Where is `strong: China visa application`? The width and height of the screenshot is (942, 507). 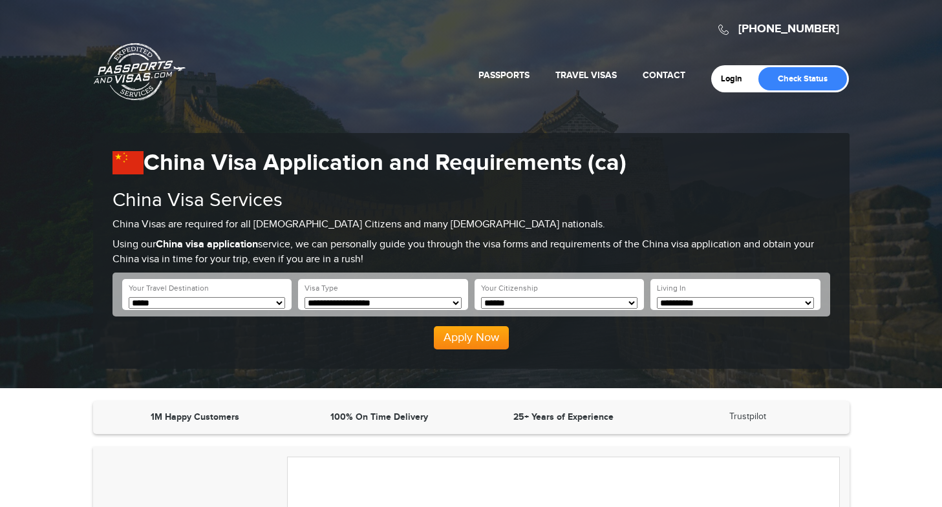
strong: China visa application is located at coordinates (207, 244).